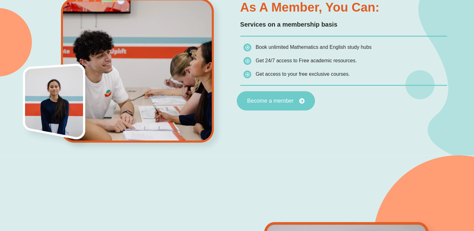 The height and width of the screenshot is (231, 474). Describe the element at coordinates (314, 47) in the screenshot. I see `span: Book unlimited Mathematics and English study hubs` at that location.